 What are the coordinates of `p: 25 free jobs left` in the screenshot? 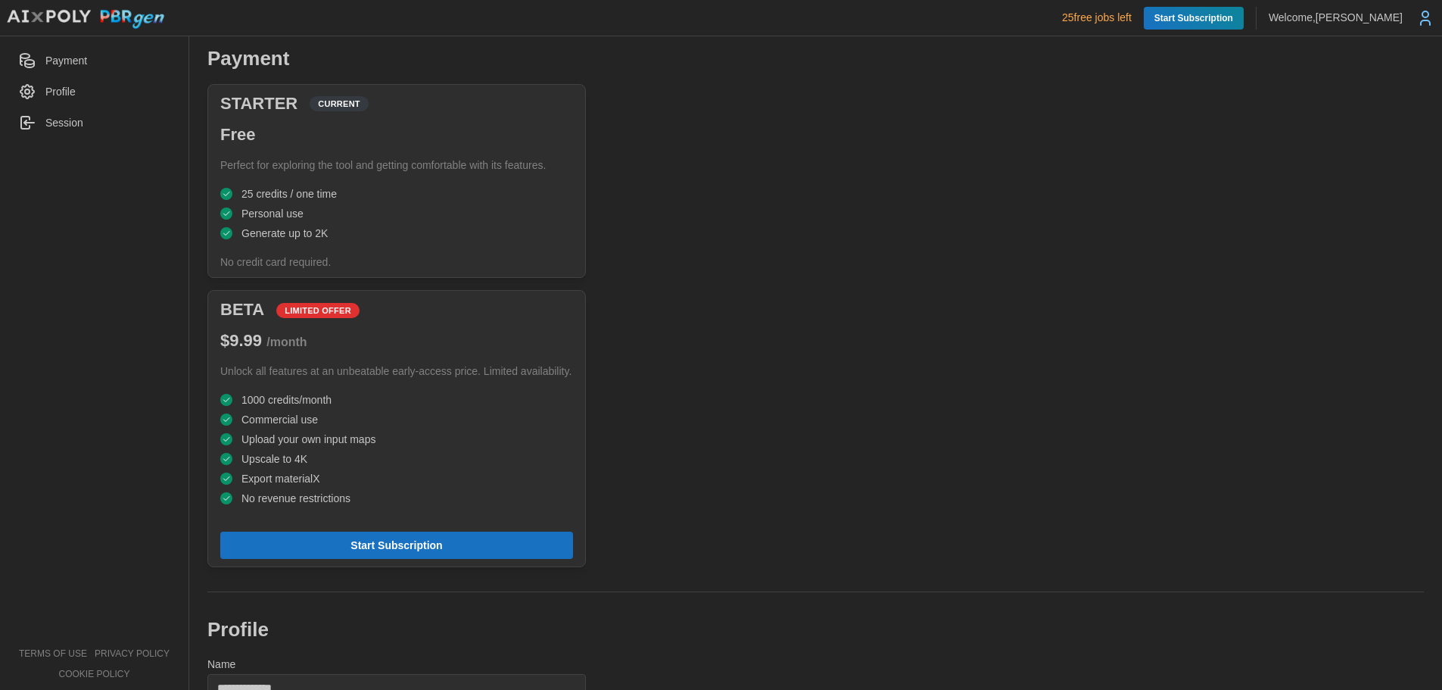 It's located at (1097, 17).